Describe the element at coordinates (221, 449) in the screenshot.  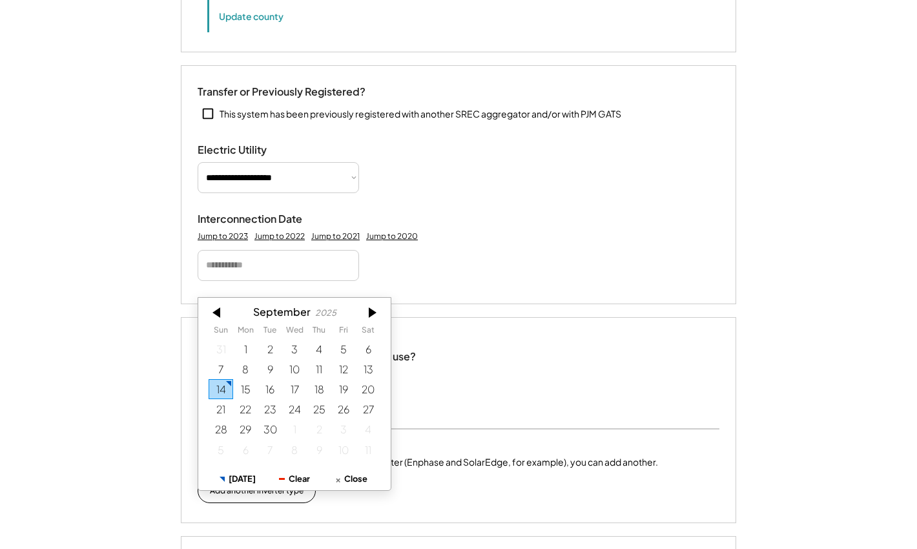
I see `div: 10/05/2025` at that location.